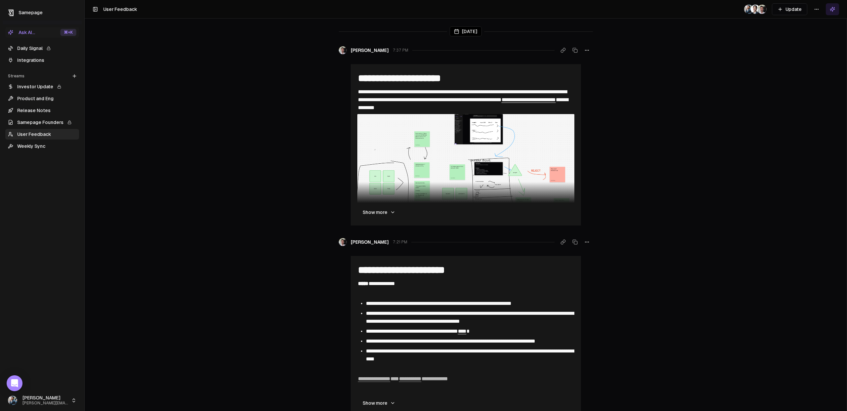 The height and width of the screenshot is (411, 847). I want to click on div: Ask AI..., so click(22, 32).